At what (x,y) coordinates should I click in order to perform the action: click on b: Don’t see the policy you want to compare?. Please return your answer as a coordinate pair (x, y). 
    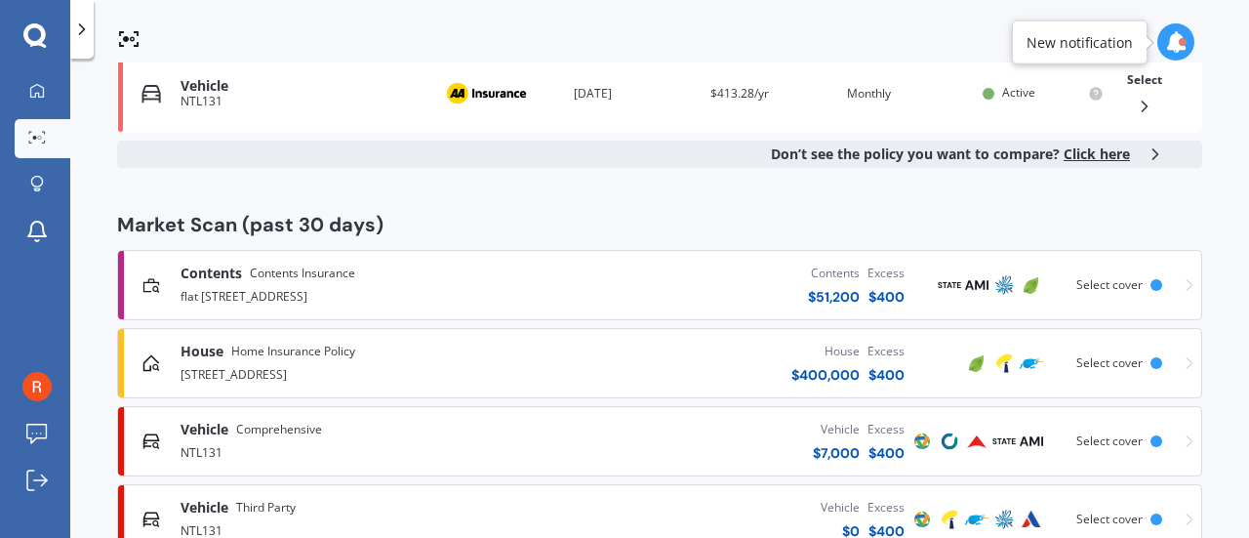
    Looking at the image, I should click on (950, 154).